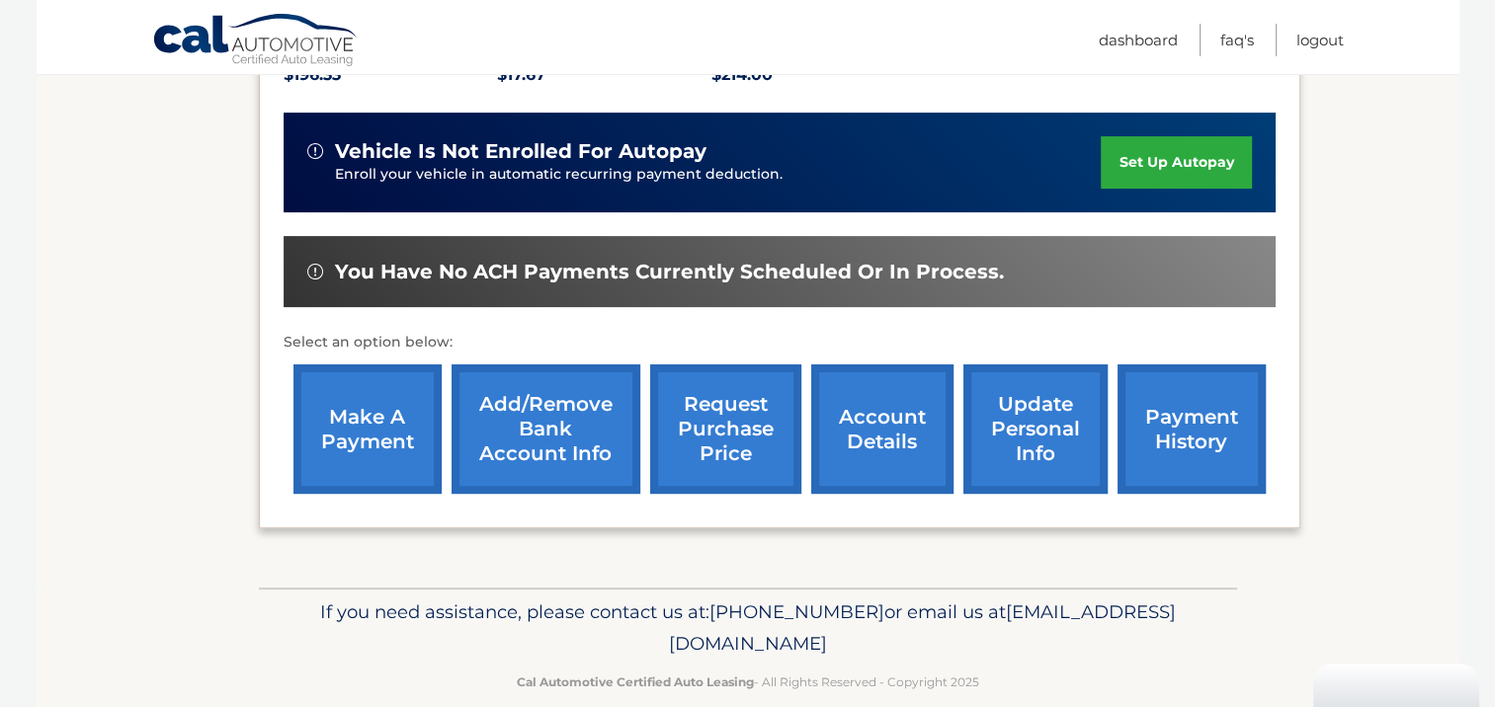 This screenshot has height=707, width=1495. Describe the element at coordinates (725, 429) in the screenshot. I see `a: request purchase price` at that location.